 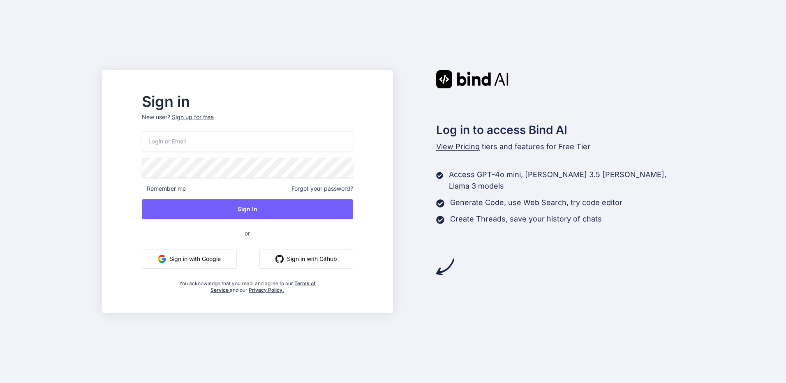 What do you see at coordinates (322, 189) in the screenshot?
I see `span: Forgot your password?` at bounding box center [322, 189].